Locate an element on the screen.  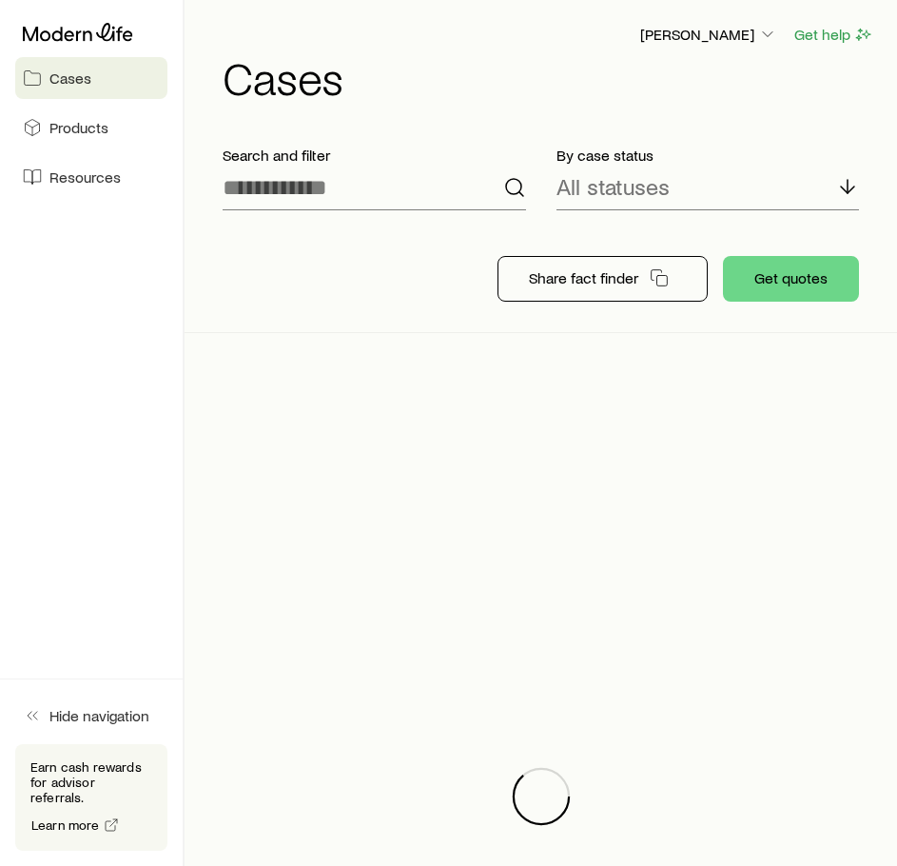
a: Get quotes is located at coordinates (791, 279).